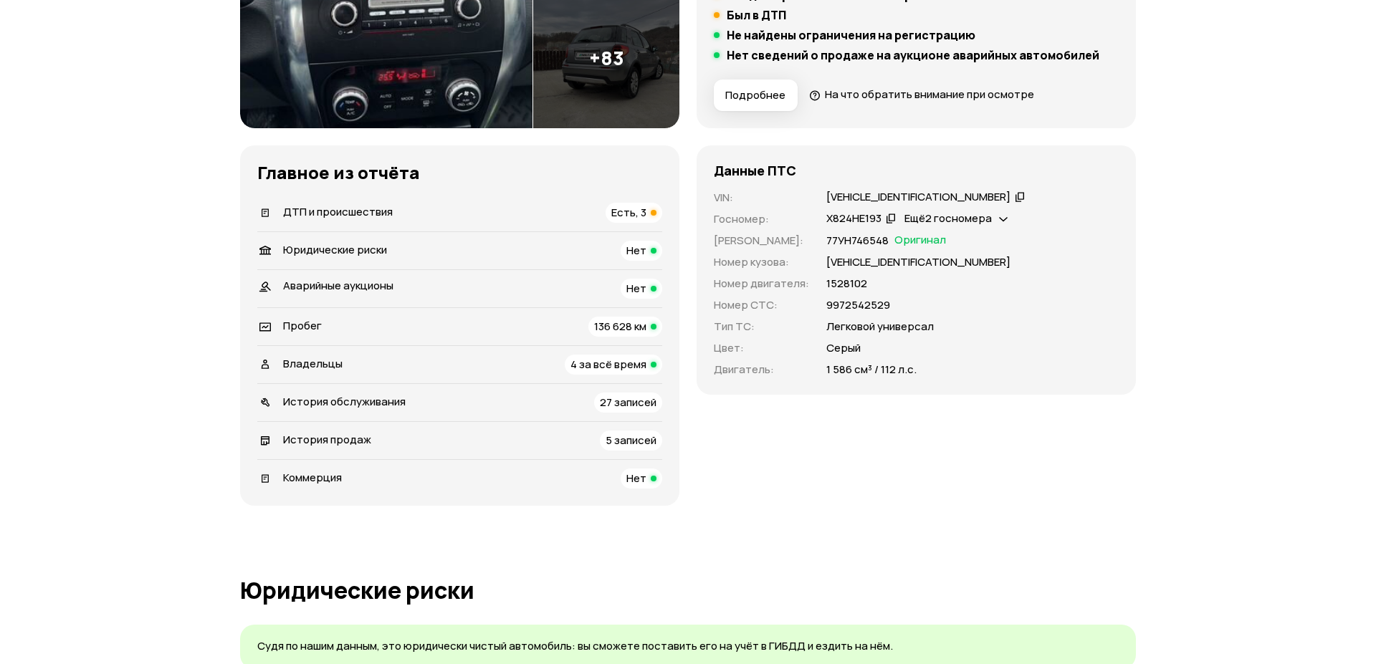 The width and height of the screenshot is (1376, 664). Describe the element at coordinates (628, 212) in the screenshot. I see `span: Есть, 3` at that location.